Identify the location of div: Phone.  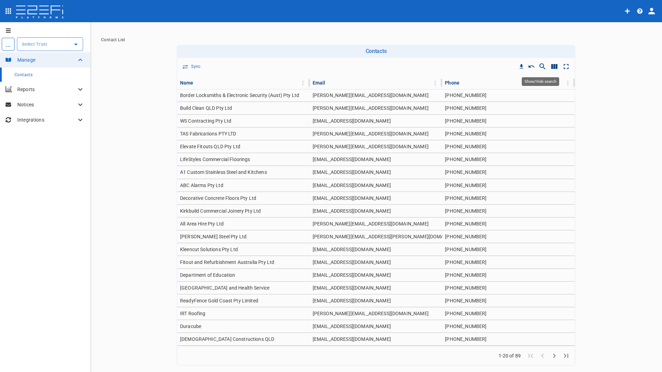
(452, 83).